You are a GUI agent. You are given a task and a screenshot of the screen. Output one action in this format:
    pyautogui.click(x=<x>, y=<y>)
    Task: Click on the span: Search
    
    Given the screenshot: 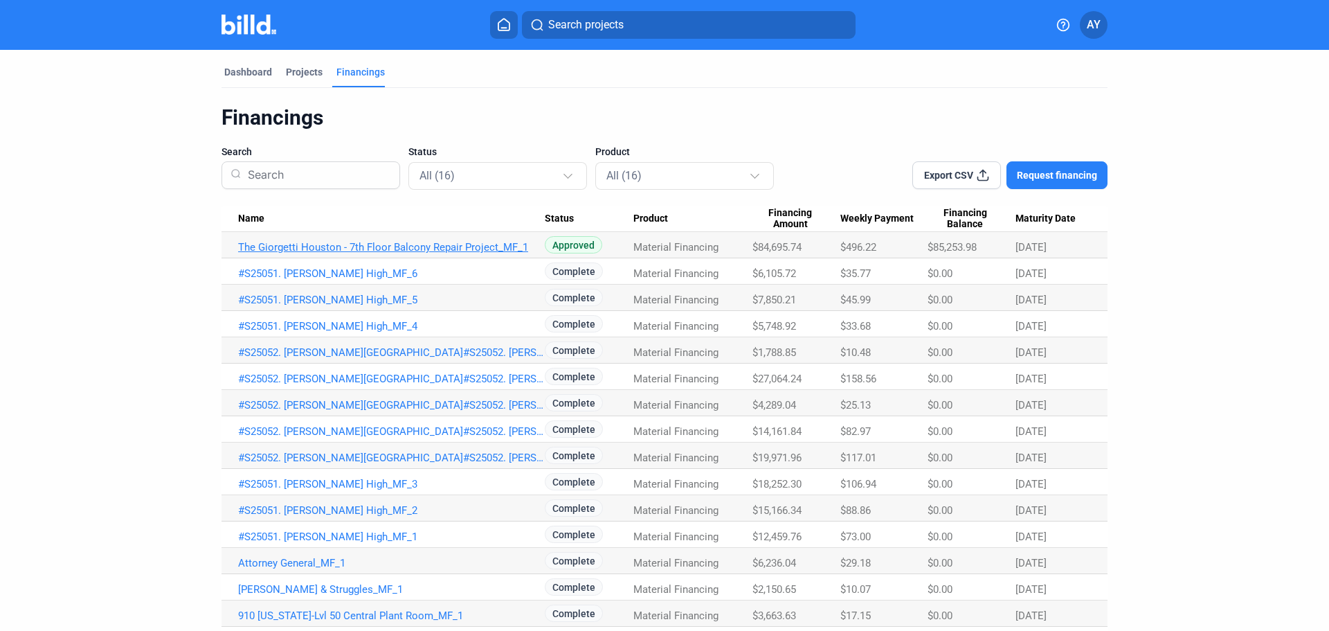 What is the action you would take?
    pyautogui.click(x=237, y=152)
    